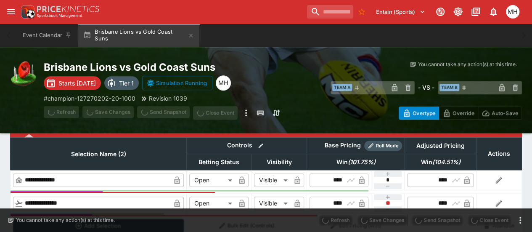  Describe the element at coordinates (449, 87) in the screenshot. I see `span: Team B` at that location.